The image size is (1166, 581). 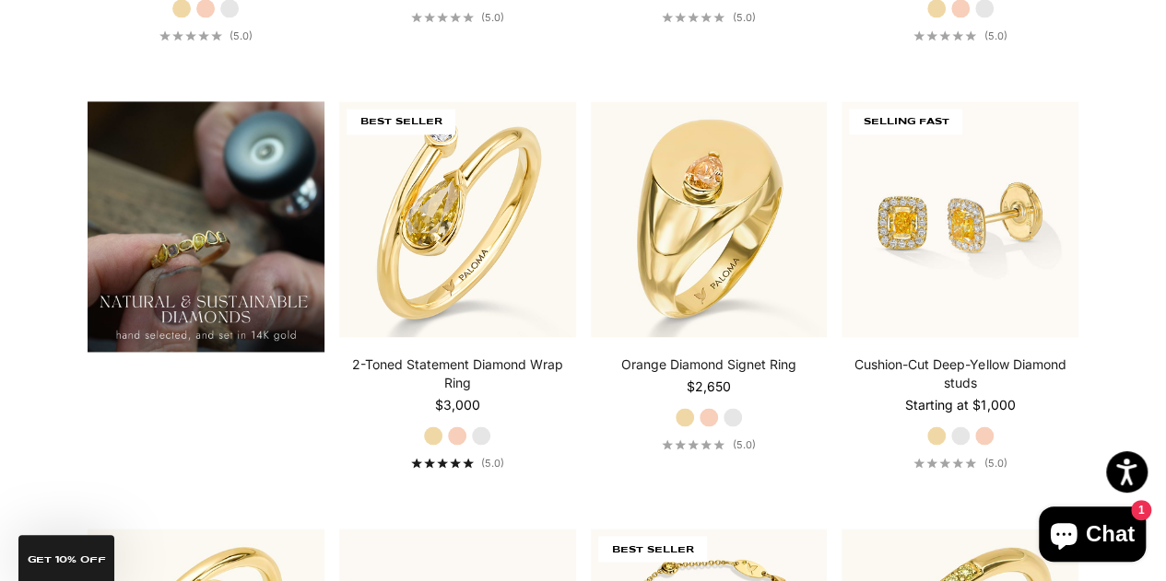 I want to click on a: Orange Diamond Signet Ring, so click(x=709, y=365).